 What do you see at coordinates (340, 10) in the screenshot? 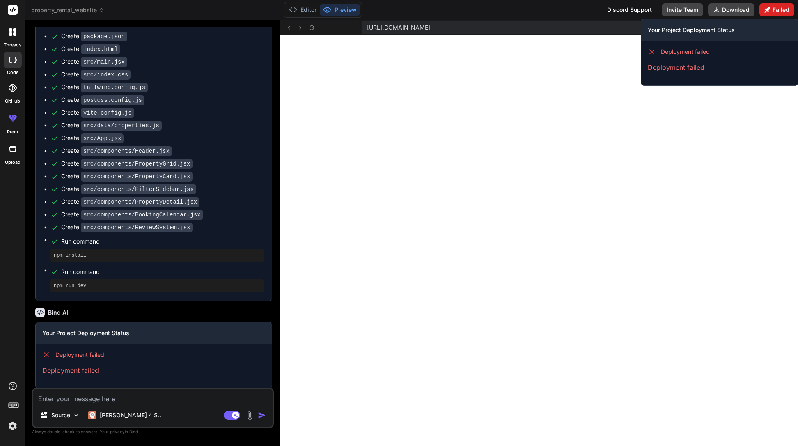
I see `button: Preview` at bounding box center [340, 10].